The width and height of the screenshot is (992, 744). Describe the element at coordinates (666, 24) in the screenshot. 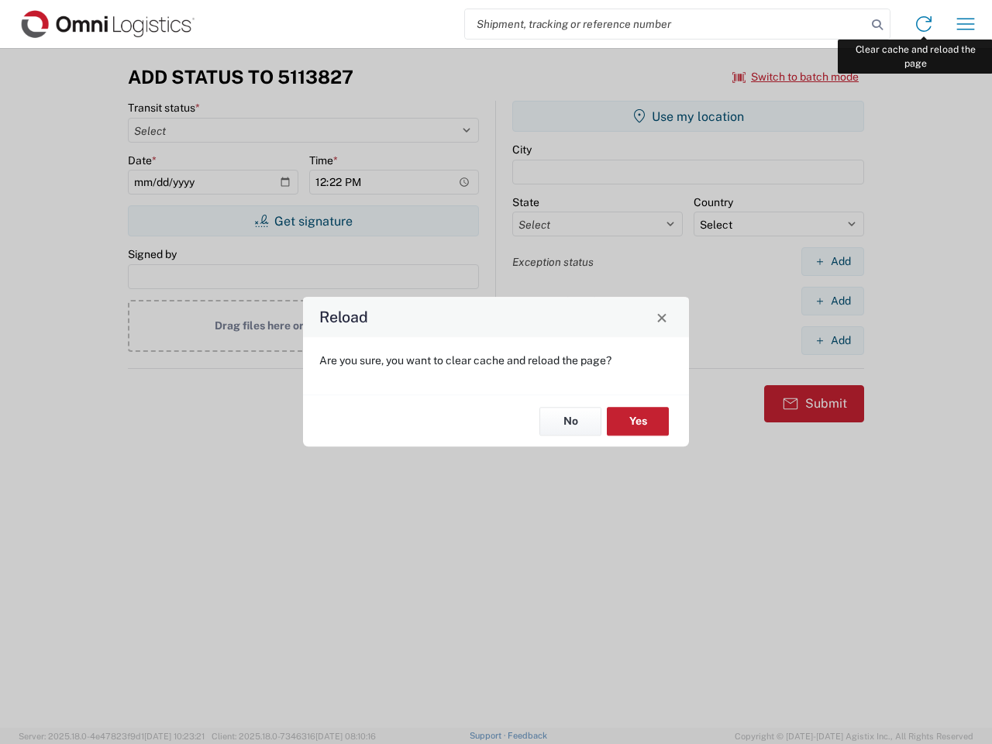

I see `input: Shipment, tracking or reference number` at that location.